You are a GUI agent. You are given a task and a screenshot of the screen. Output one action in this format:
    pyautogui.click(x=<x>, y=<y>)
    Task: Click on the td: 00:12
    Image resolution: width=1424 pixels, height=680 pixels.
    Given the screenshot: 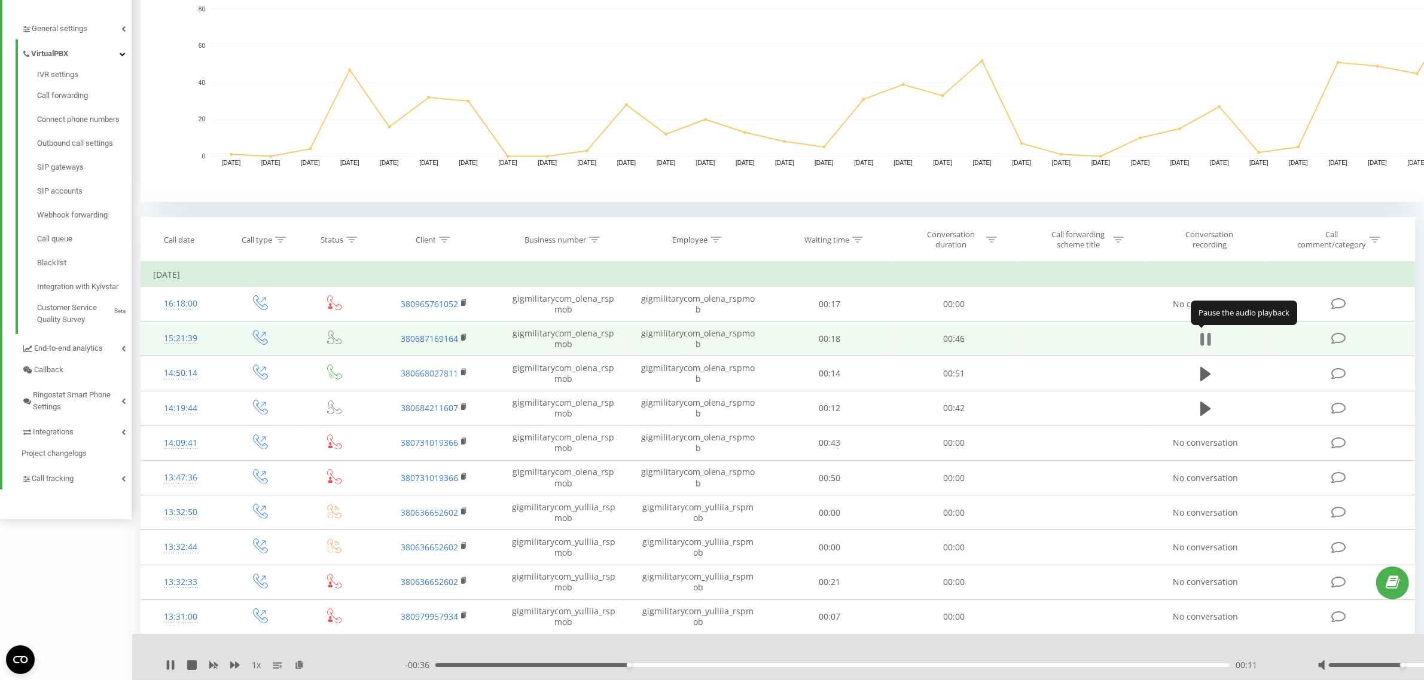 What is the action you would take?
    pyautogui.click(x=830, y=408)
    